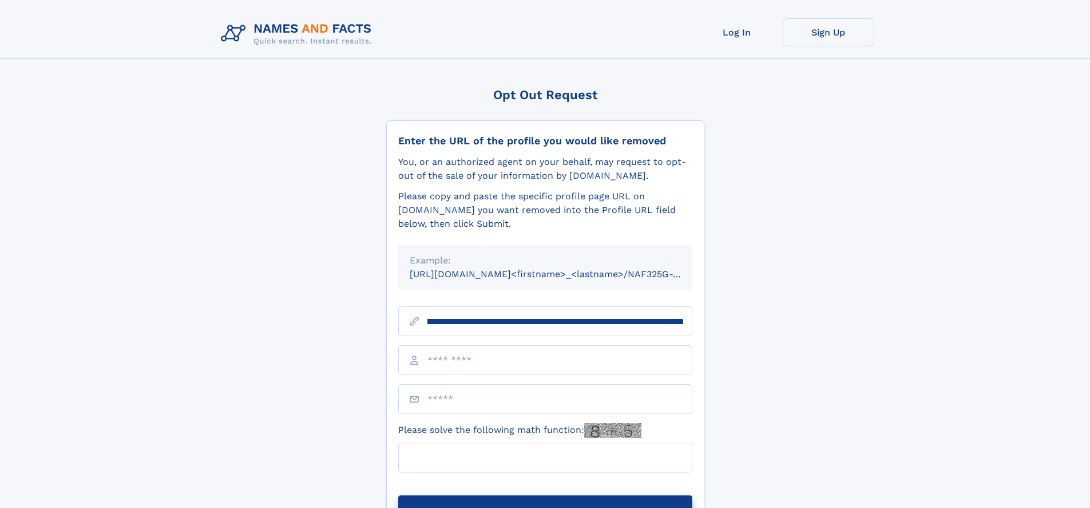 This screenshot has height=508, width=1090. What do you see at coordinates (829, 32) in the screenshot?
I see `a: Sign Up` at bounding box center [829, 32].